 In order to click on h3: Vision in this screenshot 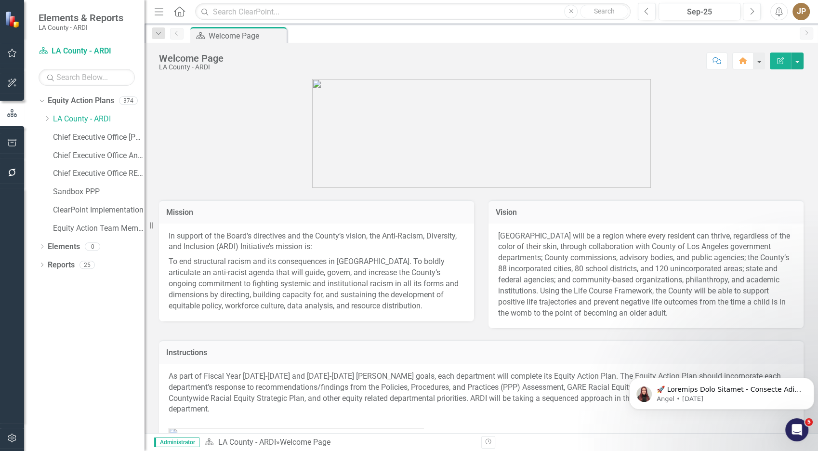, I will do `click(646, 212)`.